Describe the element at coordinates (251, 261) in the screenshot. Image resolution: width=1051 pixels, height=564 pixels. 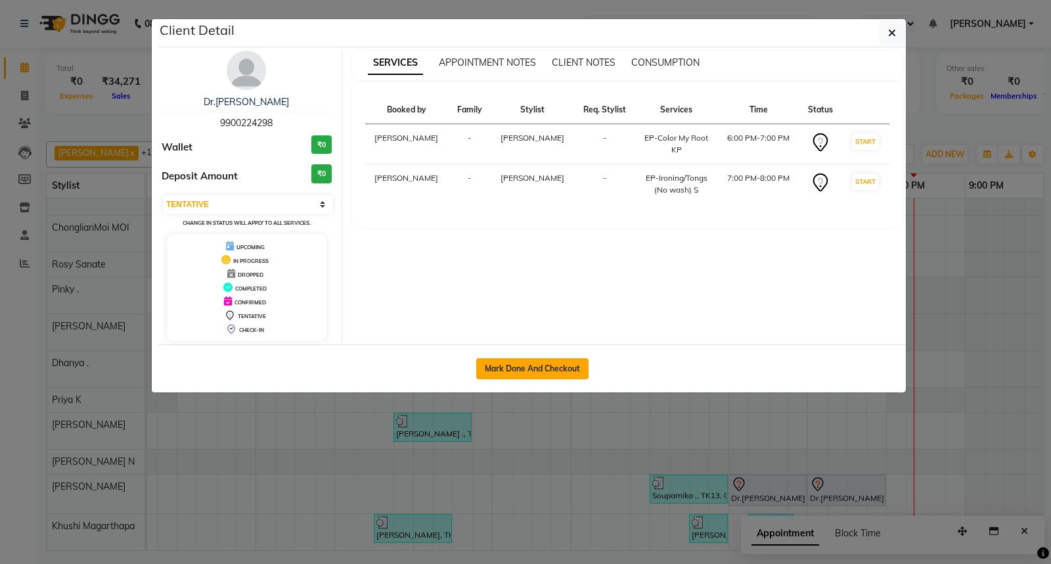
I see `span: IN PROGRESS` at that location.